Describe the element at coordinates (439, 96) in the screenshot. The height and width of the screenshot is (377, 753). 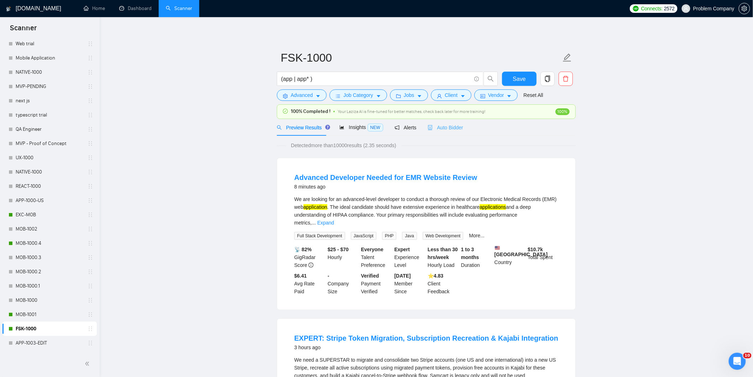
I see `span: user` at that location.